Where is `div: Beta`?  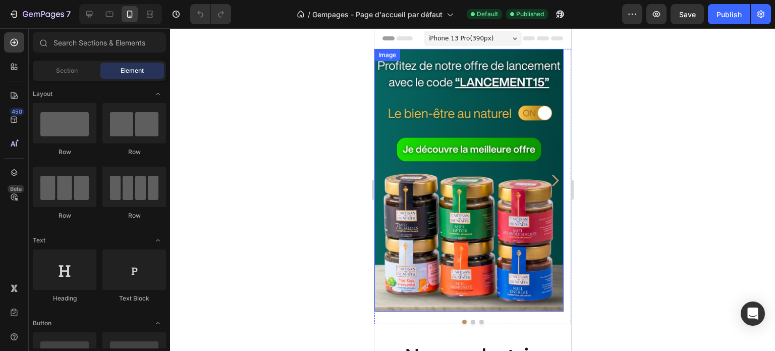 div: Beta is located at coordinates (16, 189).